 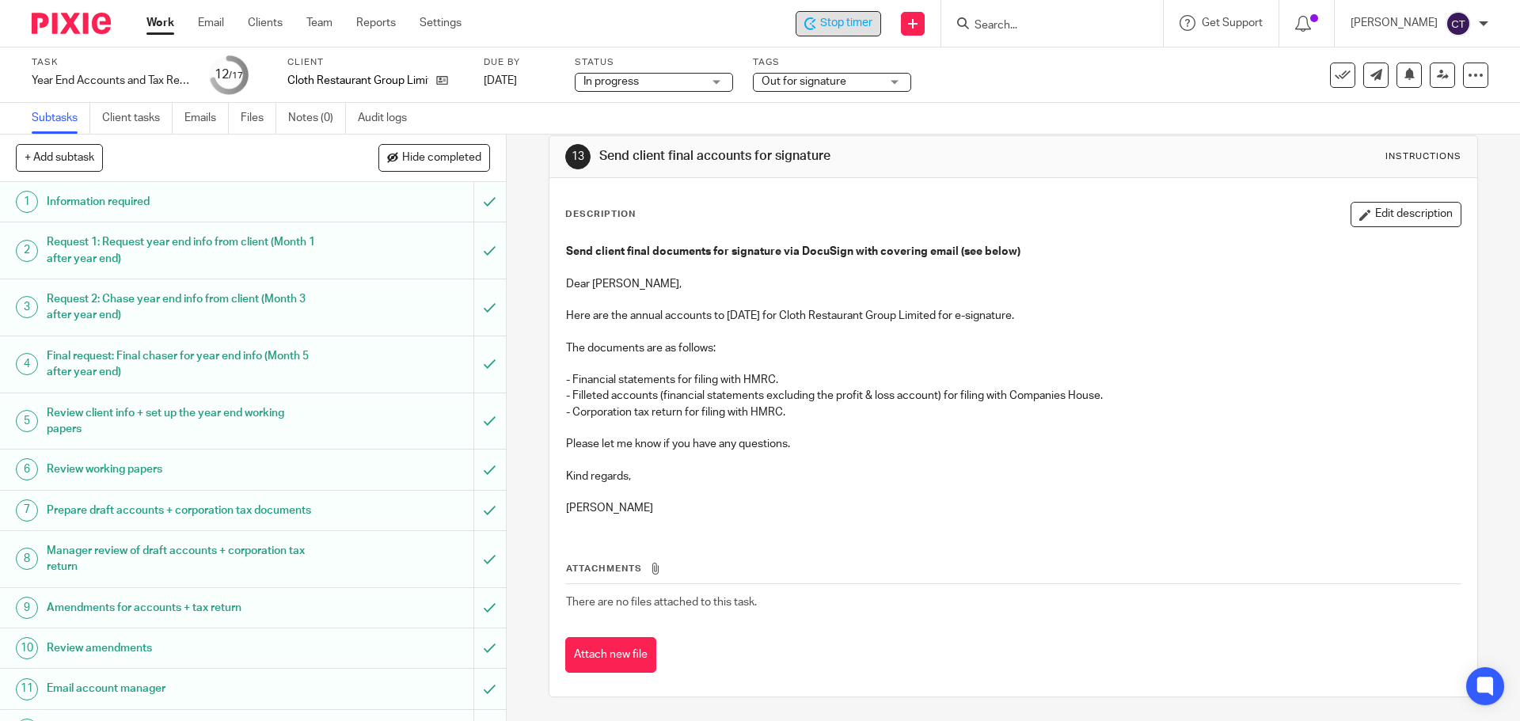 I want to click on a: Email, so click(x=211, y=23).